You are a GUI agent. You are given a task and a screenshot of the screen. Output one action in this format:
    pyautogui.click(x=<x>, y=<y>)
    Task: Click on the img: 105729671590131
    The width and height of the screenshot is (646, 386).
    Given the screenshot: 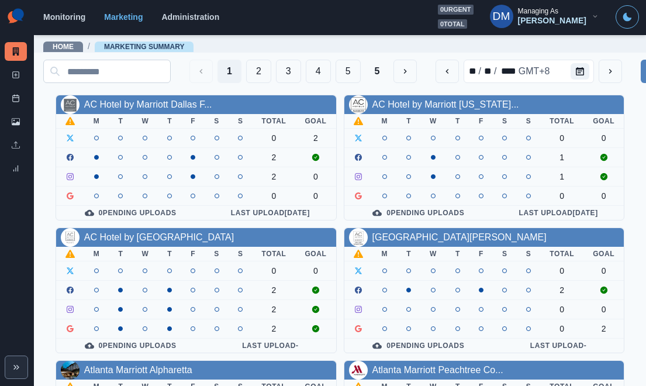 What is the action you would take?
    pyautogui.click(x=70, y=237)
    